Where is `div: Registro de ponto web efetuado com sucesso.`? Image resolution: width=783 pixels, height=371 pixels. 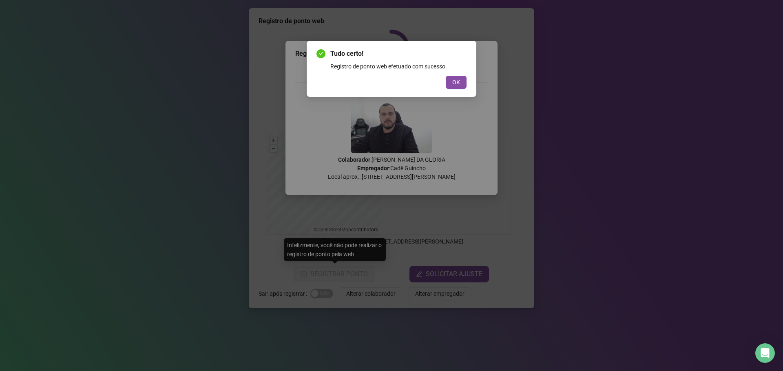
div: Registro de ponto web efetuado com sucesso. is located at coordinates (398, 66).